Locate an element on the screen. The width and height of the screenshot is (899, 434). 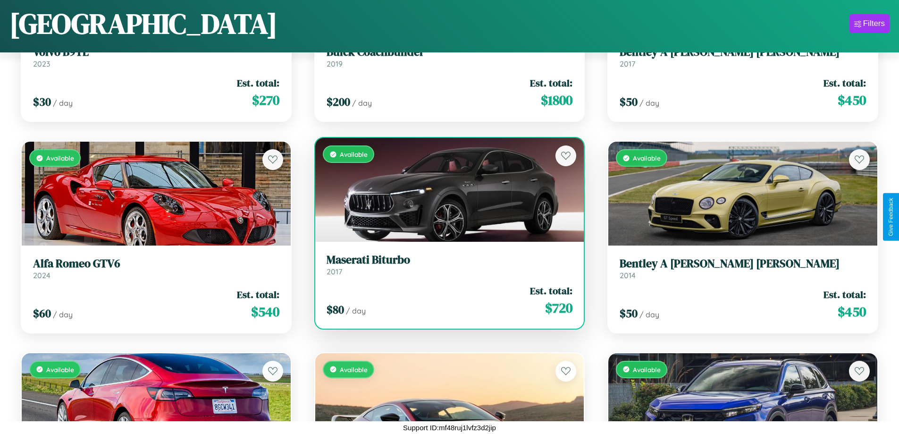
span: $ 200 is located at coordinates (338, 101).